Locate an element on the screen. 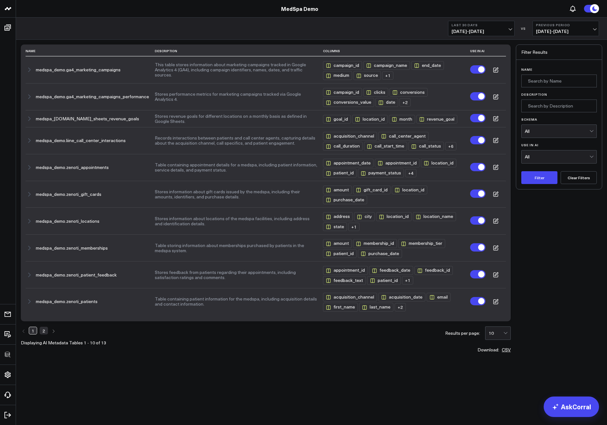  button: goal_id is located at coordinates (338, 118).